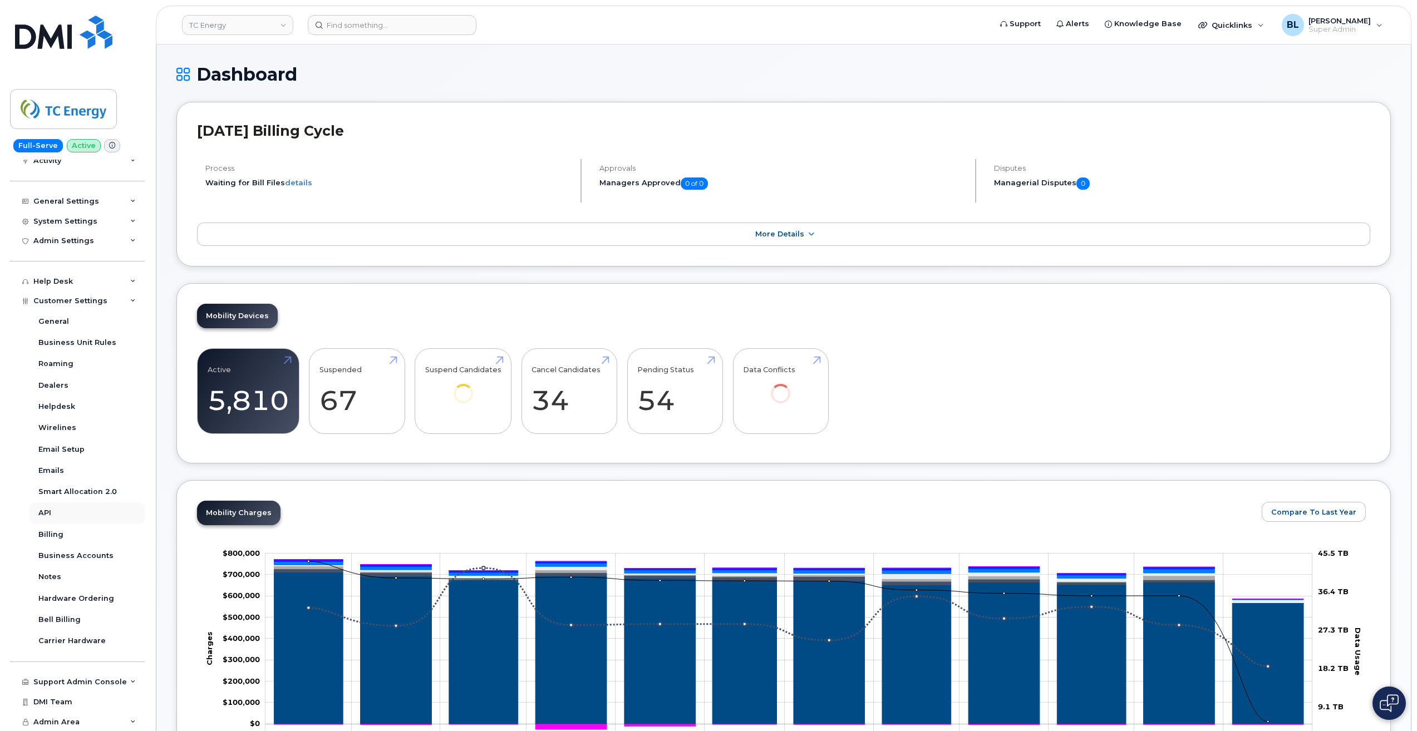  Describe the element at coordinates (357, 391) in the screenshot. I see `a: Suspended 67` at that location.